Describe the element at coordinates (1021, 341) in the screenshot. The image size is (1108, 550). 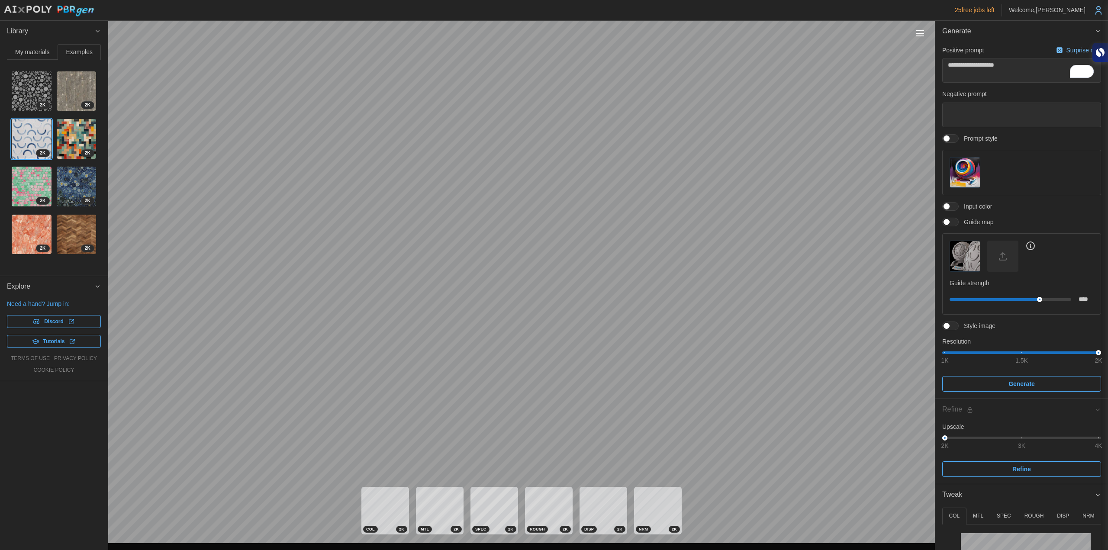
I see `p: Resolution` at that location.